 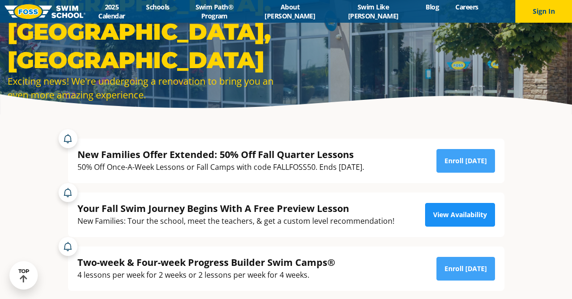 What do you see at coordinates (24, 275) in the screenshot?
I see `div: TOP` at bounding box center [24, 275].